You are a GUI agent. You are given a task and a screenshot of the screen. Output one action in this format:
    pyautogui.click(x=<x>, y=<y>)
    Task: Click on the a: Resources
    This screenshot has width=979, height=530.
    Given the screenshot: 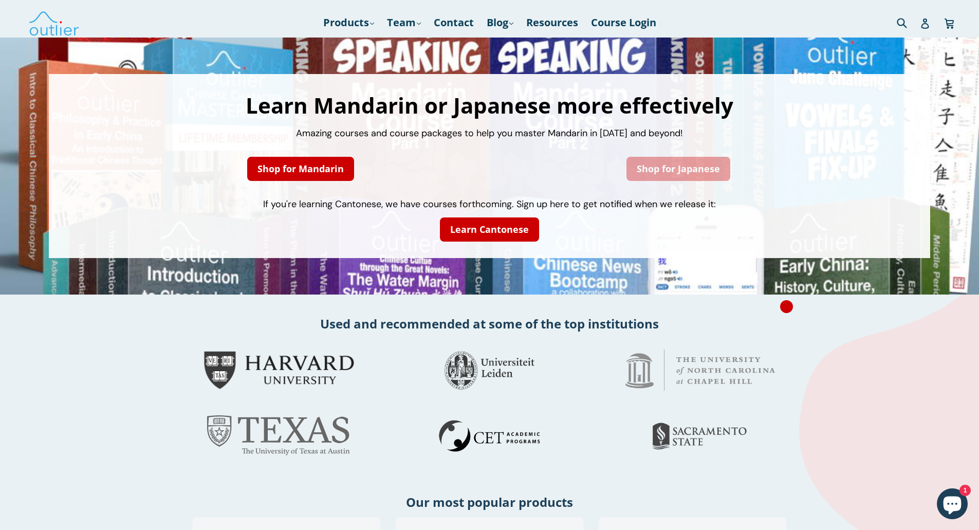 What is the action you would take?
    pyautogui.click(x=552, y=23)
    